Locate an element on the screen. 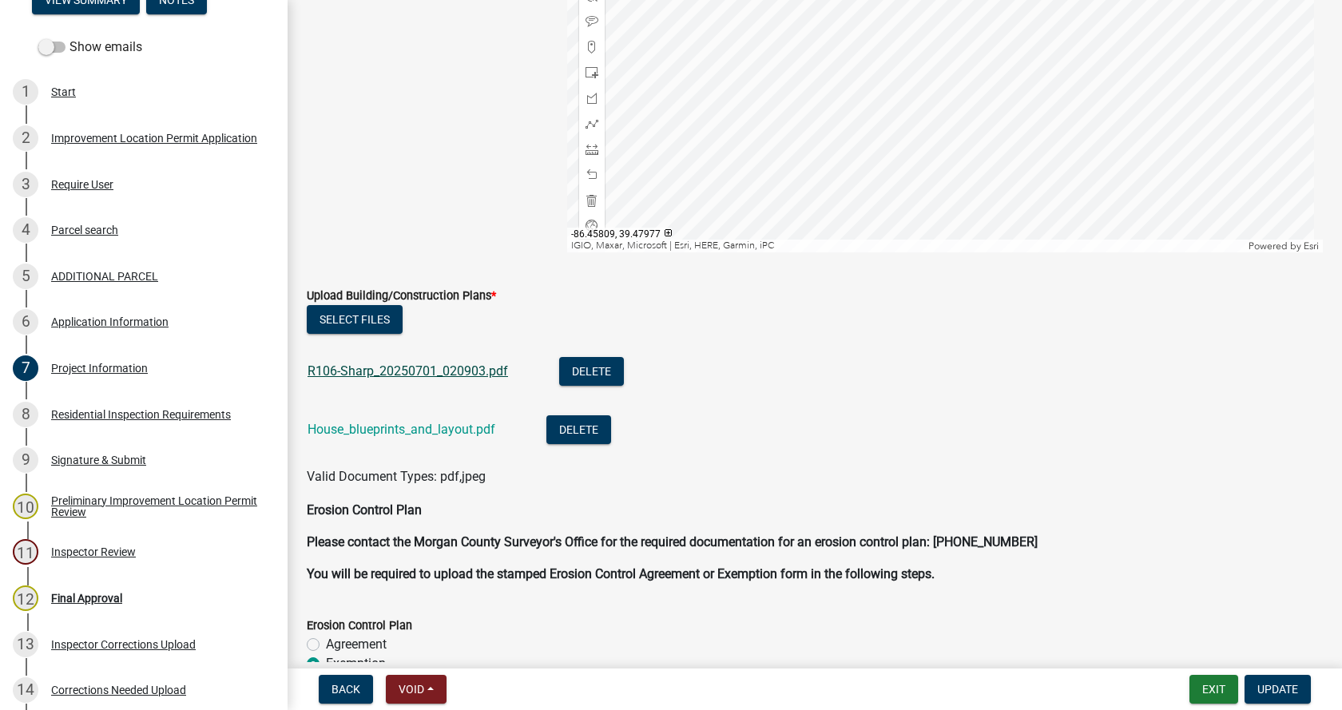 This screenshot has height=710, width=1342. div: Project Information is located at coordinates (99, 368).